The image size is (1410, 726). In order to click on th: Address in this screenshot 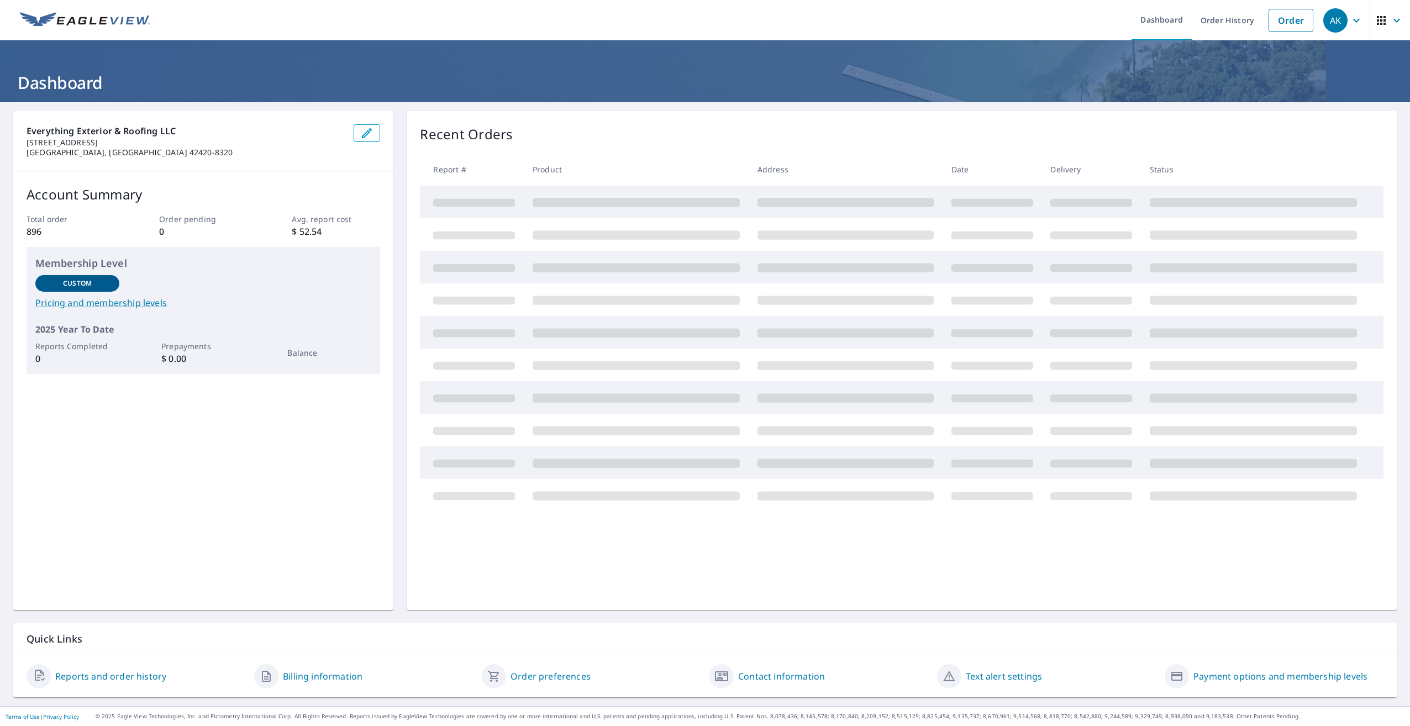, I will do `click(845, 169)`.